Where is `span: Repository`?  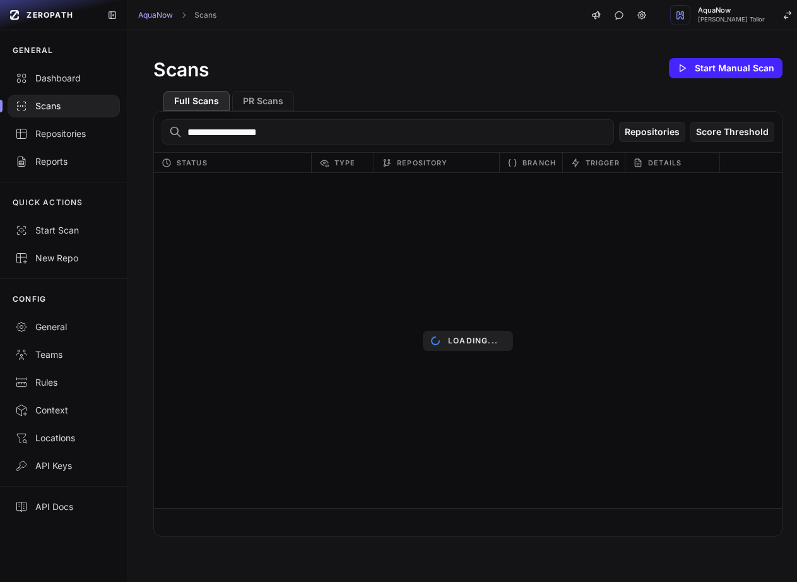 span: Repository is located at coordinates (422, 163).